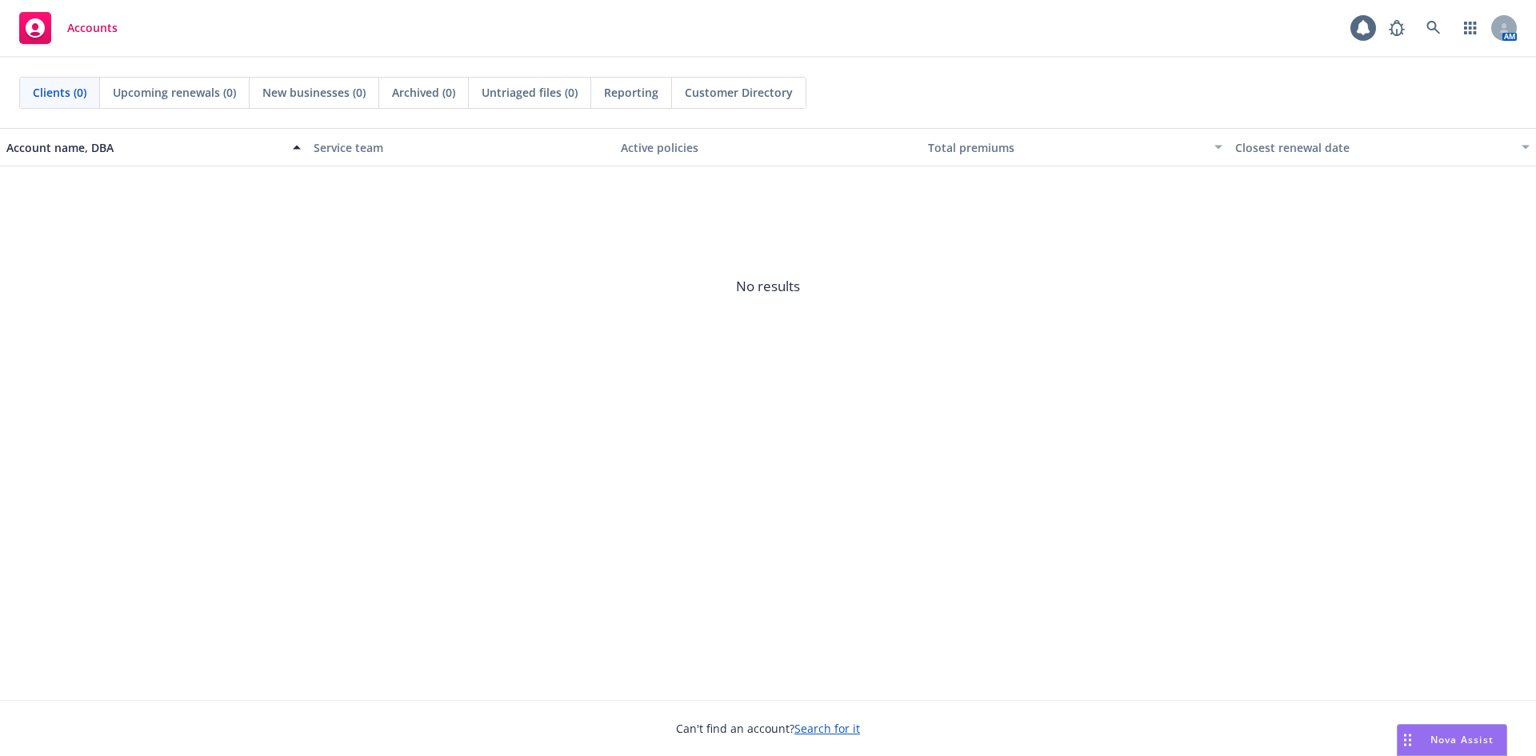 This screenshot has height=756, width=1536. What do you see at coordinates (1471, 28) in the screenshot?
I see `a: Switch app` at bounding box center [1471, 28].